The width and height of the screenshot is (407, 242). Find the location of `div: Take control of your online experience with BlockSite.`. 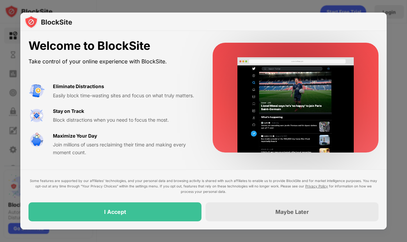

div: Take control of your online experience with BlockSite. is located at coordinates (112, 61).